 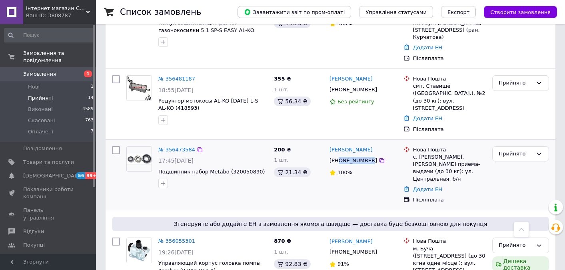 What do you see at coordinates (212, 171) in the screenshot?
I see `a: Подшипник набор Metabo (320050890)` at bounding box center [212, 171].